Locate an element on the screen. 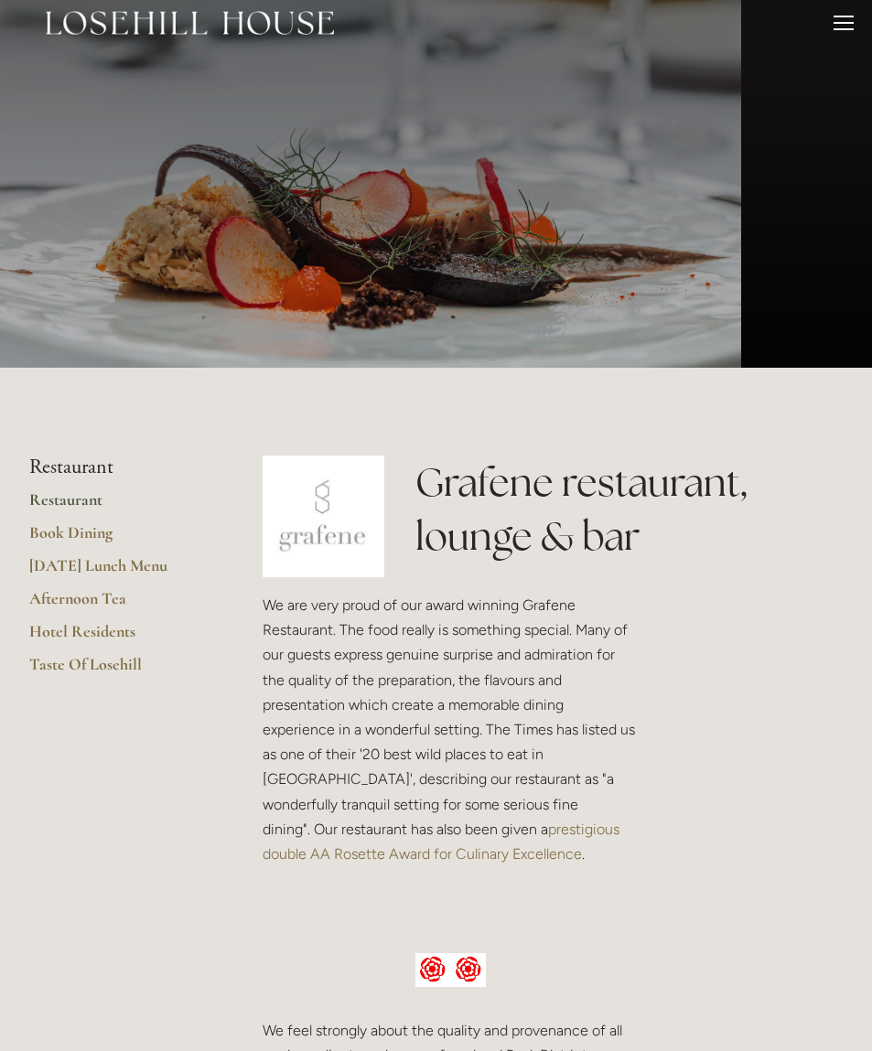  a: Taste Of Losehill is located at coordinates (116, 670).